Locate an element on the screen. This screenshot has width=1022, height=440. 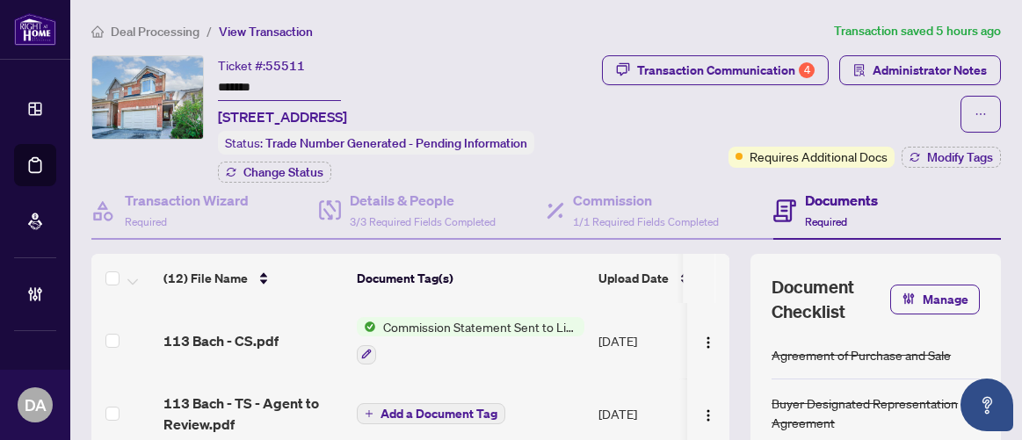
span: Manage is located at coordinates (945, 300).